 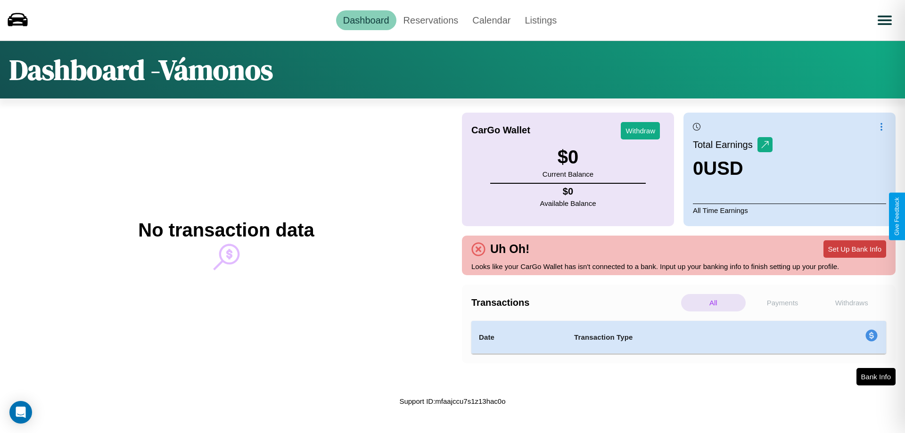 I want to click on div: Give Feedback, so click(x=897, y=216).